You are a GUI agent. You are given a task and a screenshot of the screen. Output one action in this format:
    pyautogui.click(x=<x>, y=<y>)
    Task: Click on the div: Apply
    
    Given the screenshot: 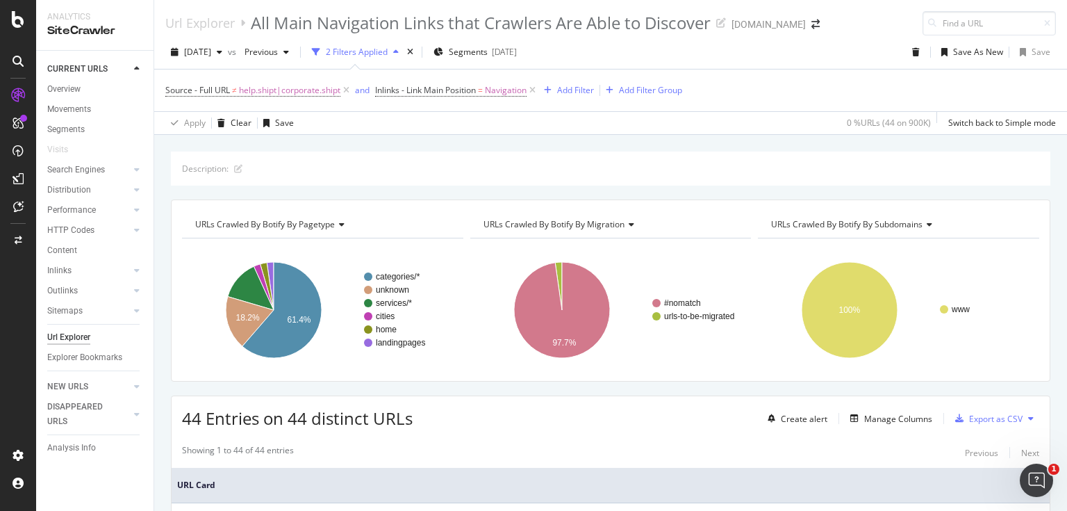 What is the action you would take?
    pyautogui.click(x=194, y=122)
    